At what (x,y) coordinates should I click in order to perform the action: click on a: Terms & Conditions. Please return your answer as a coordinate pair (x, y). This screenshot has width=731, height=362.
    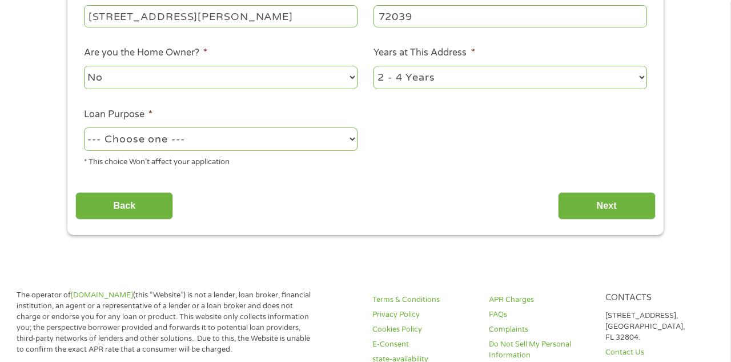
    Looking at the image, I should click on (423, 299).